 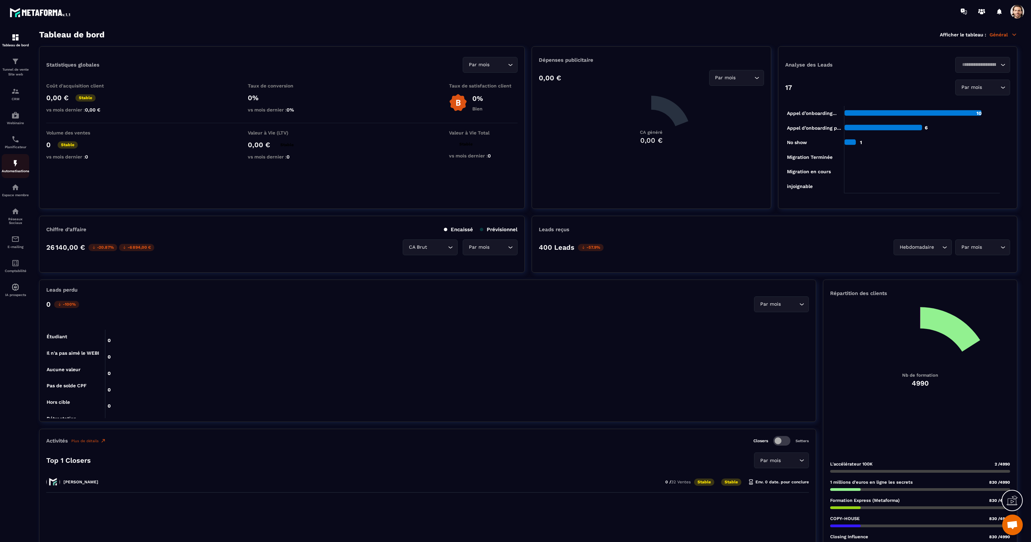 What do you see at coordinates (15, 221) in the screenshot?
I see `p: Réseaux Sociaux` at bounding box center [15, 221].